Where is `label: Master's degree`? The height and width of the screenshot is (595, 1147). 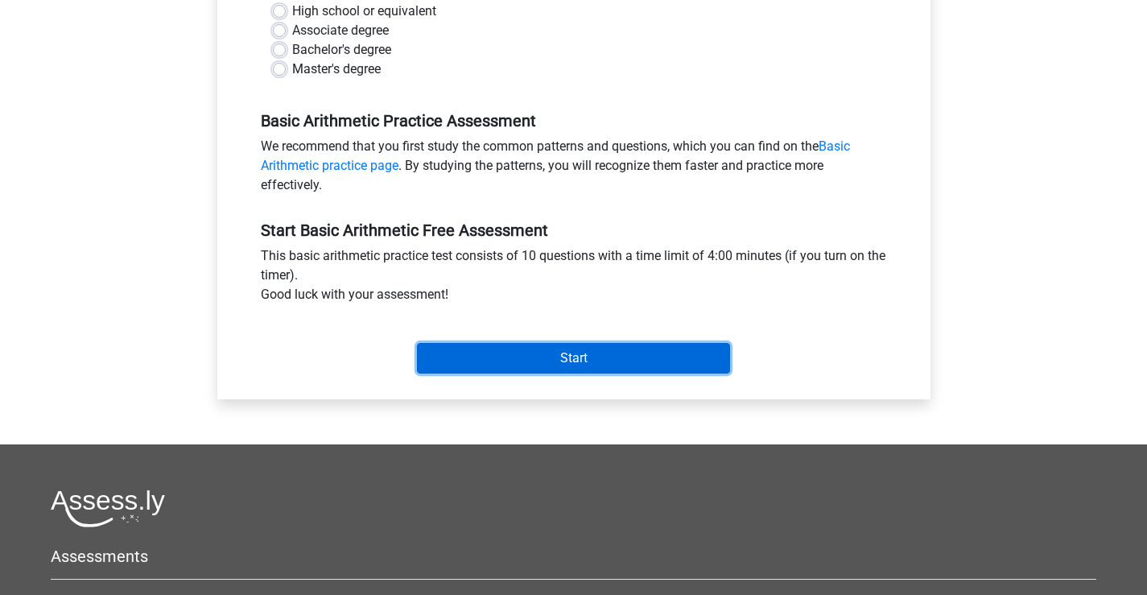 label: Master's degree is located at coordinates (336, 69).